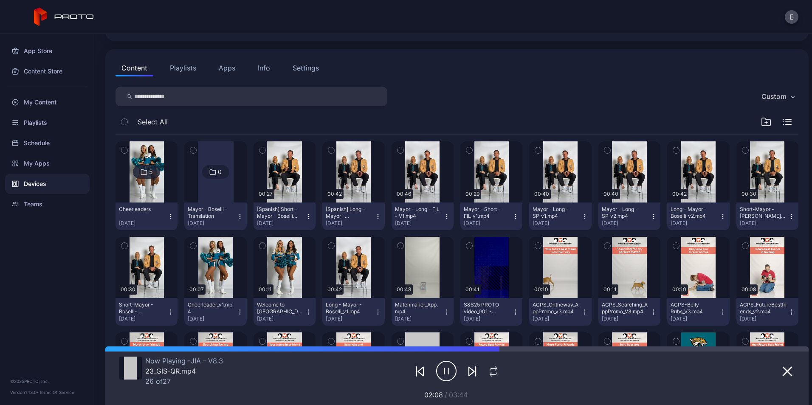 This screenshot has height=405, width=812. Describe the element at coordinates (773, 96) in the screenshot. I see `div: Custom` at that location.